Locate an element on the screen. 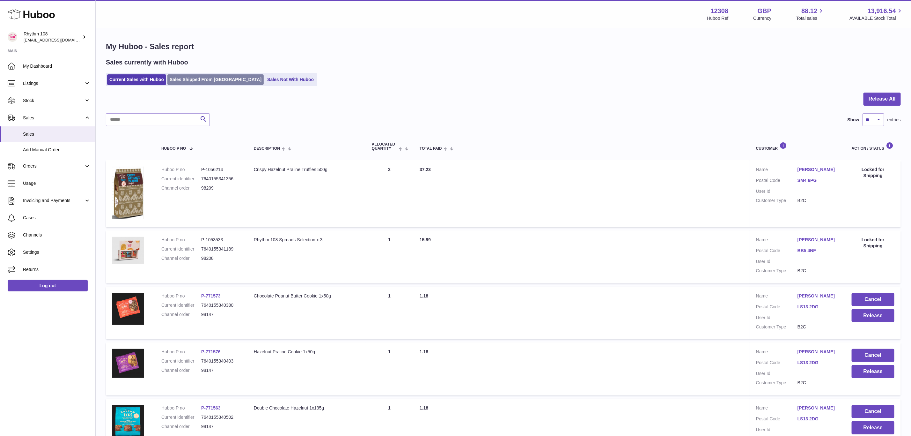  a: Current Sales with Huboo is located at coordinates (137, 79).